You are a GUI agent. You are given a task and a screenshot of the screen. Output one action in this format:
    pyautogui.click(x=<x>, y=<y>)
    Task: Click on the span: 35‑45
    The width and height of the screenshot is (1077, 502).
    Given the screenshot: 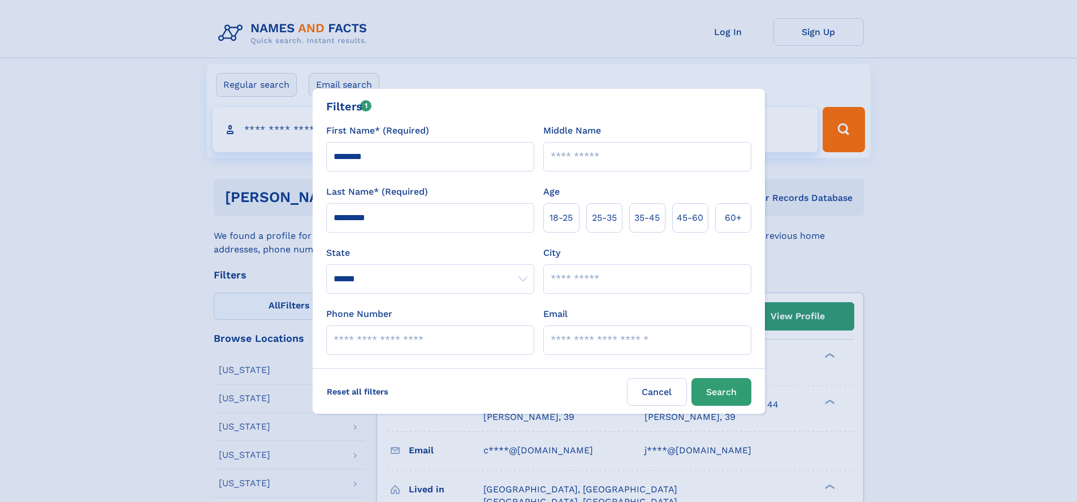 What is the action you would take?
    pyautogui.click(x=647, y=218)
    